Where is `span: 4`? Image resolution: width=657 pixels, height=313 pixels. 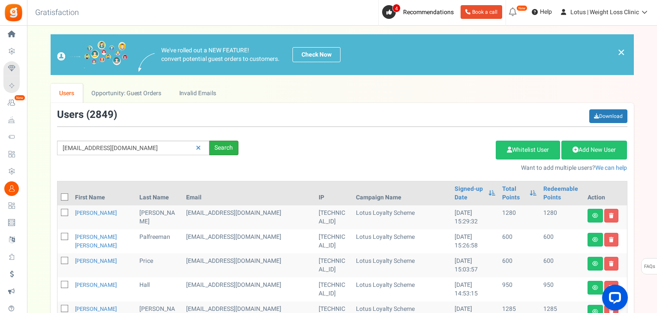 span: 4 is located at coordinates (396, 8).